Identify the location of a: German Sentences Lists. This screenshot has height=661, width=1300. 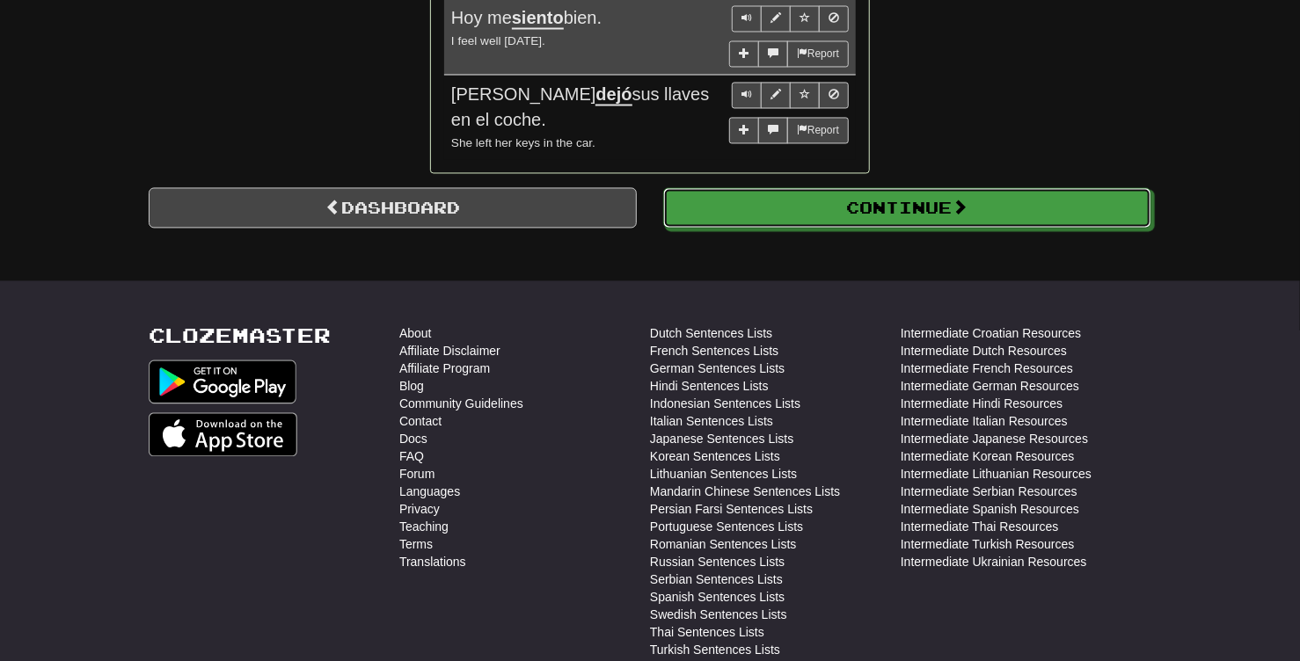
(717, 369).